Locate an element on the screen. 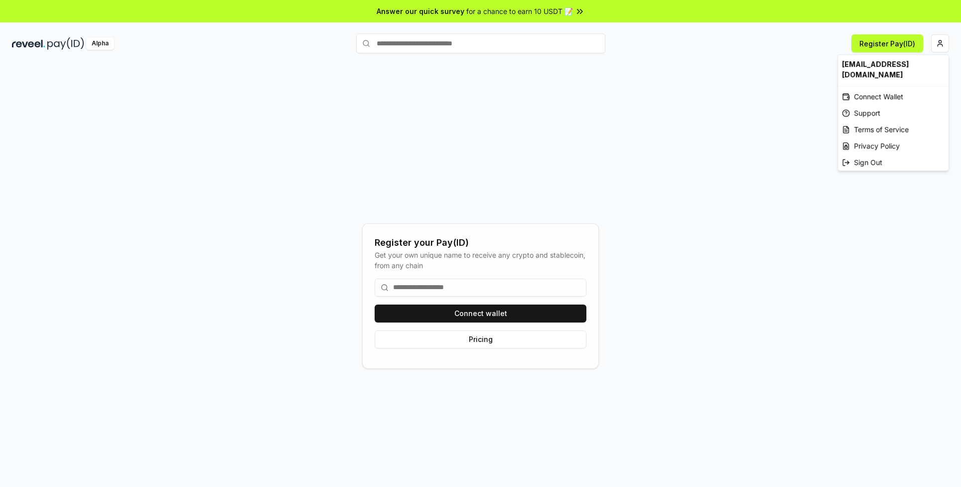  a: Support is located at coordinates (894, 113).